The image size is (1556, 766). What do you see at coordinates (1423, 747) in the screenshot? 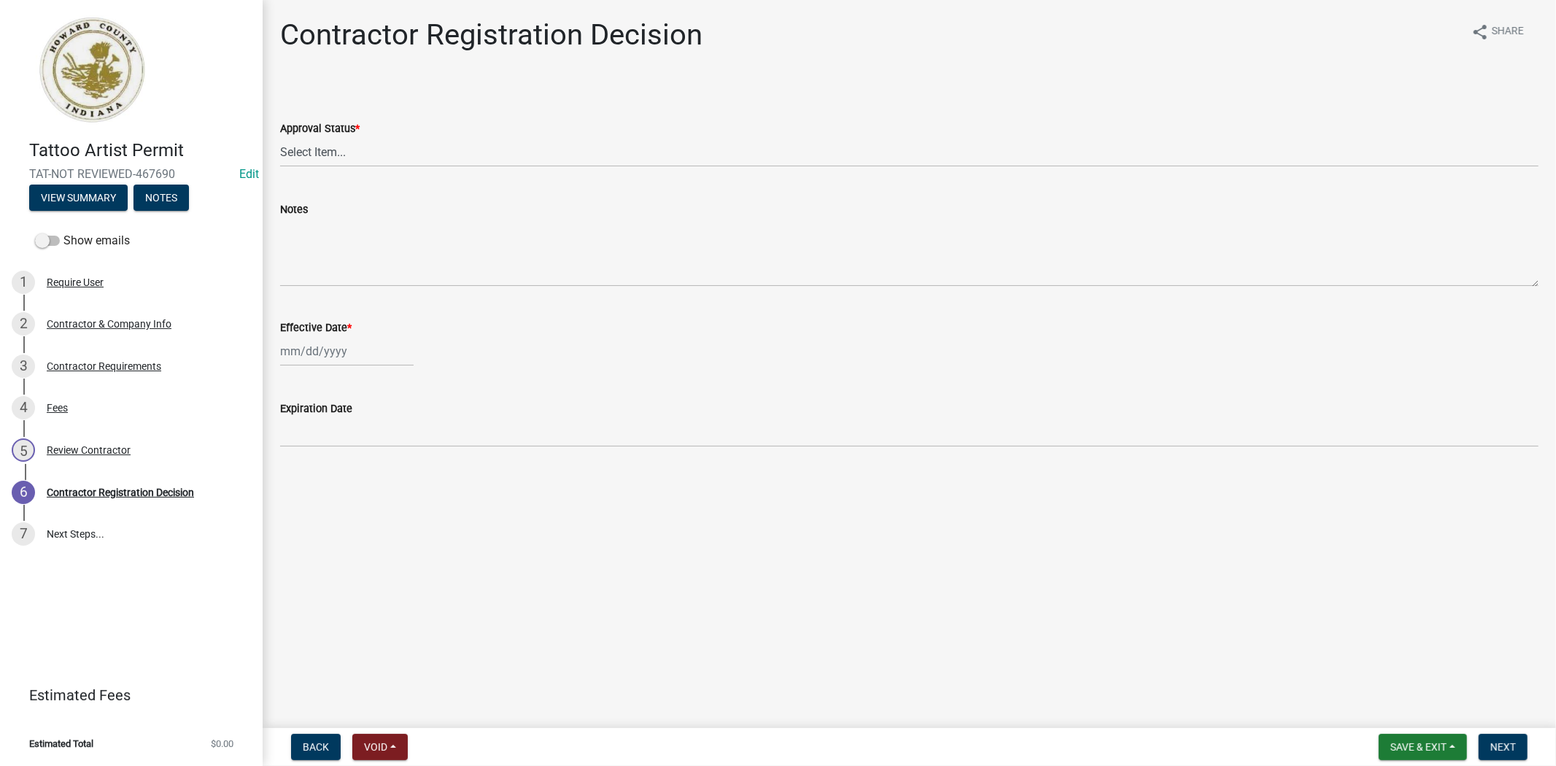
I see `button: Save & Exit` at bounding box center [1423, 747].